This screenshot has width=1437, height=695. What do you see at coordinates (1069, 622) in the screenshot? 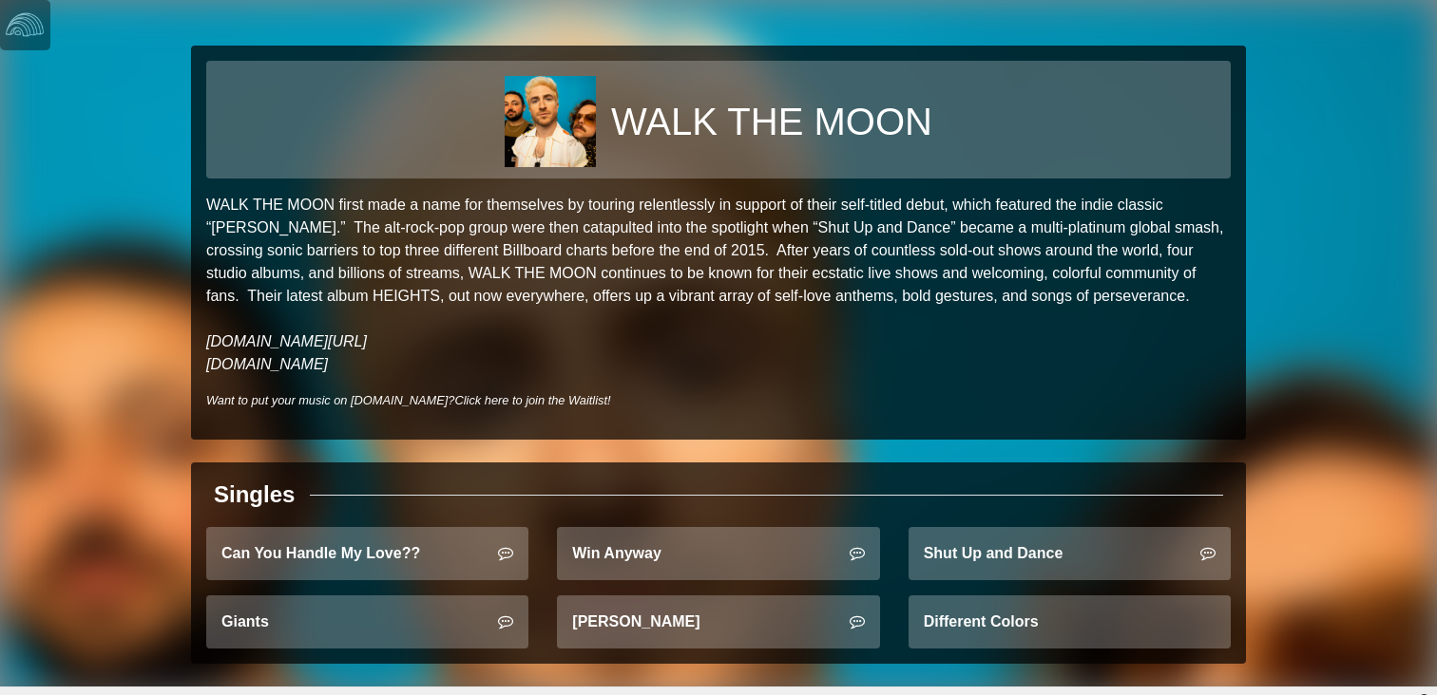
I see `a: Different Colors` at bounding box center [1069, 622].